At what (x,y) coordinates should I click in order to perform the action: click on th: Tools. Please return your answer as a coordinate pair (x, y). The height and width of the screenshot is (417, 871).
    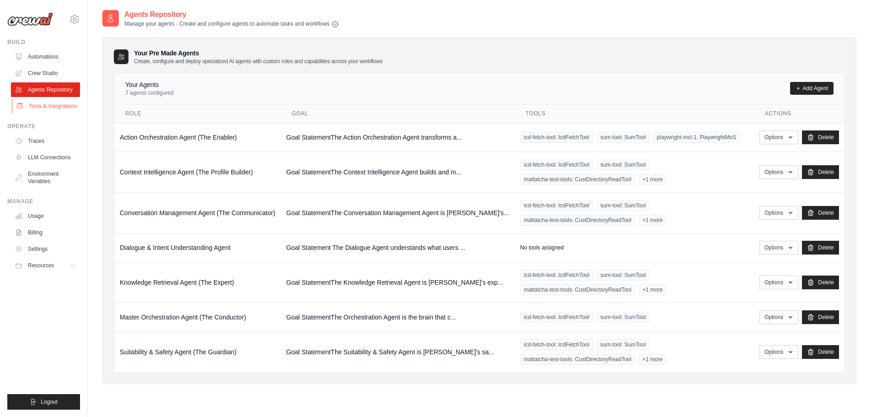
    Looking at the image, I should click on (634, 113).